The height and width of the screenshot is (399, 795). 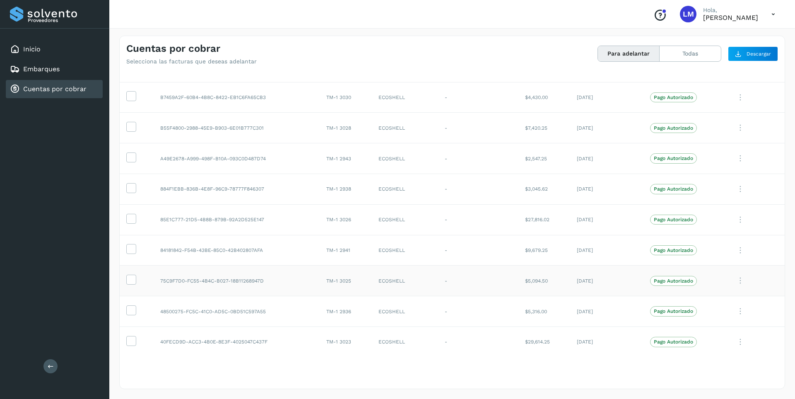 I want to click on td: 75C9F7D0-FC55-4B4C-B027-18B11268947D, so click(x=236, y=281).